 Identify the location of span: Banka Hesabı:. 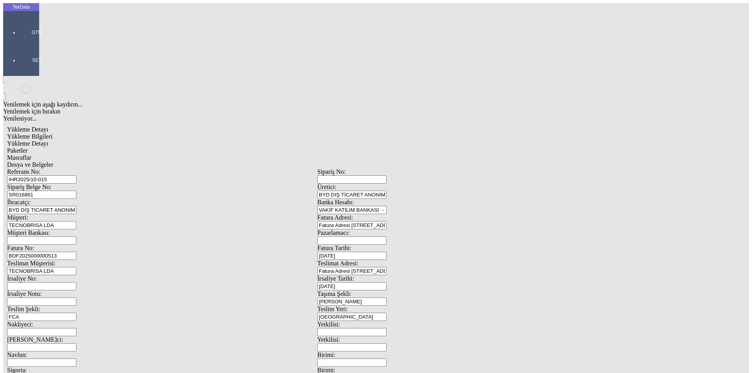
(336, 202).